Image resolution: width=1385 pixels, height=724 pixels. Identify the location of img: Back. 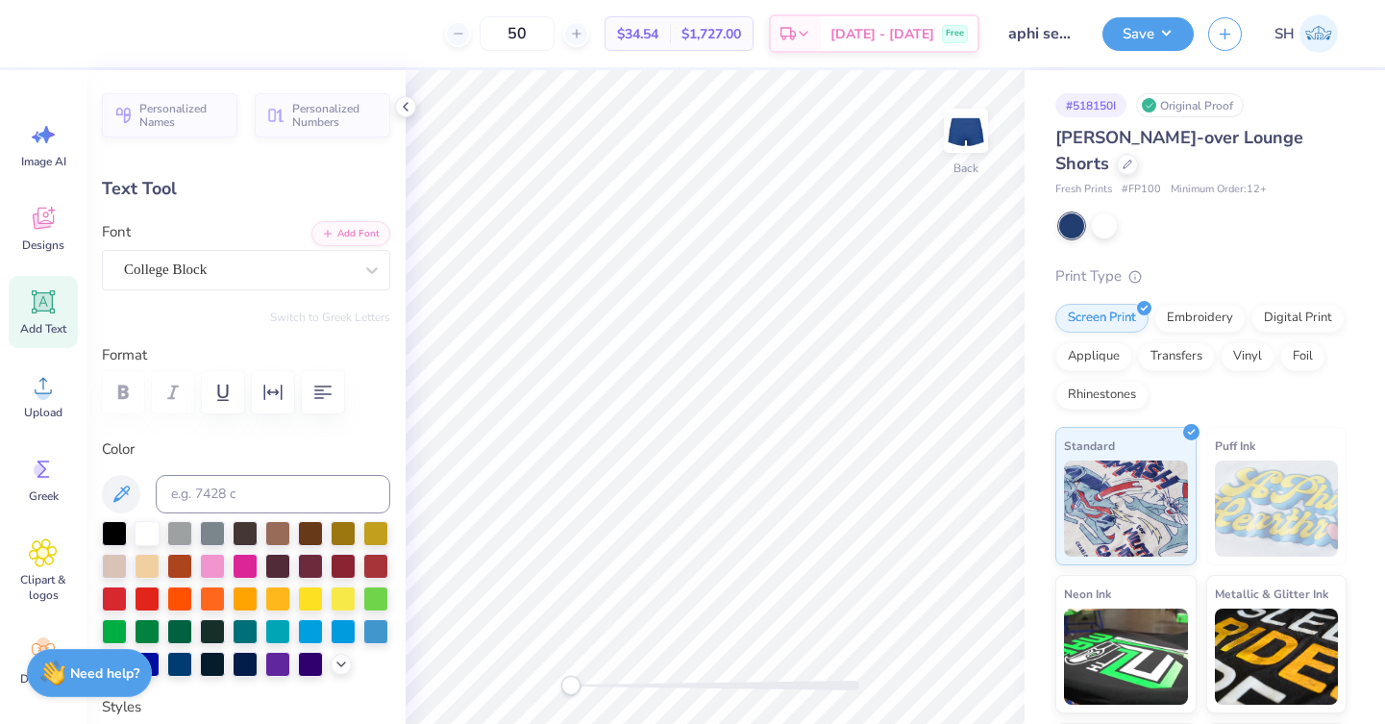
(966, 131).